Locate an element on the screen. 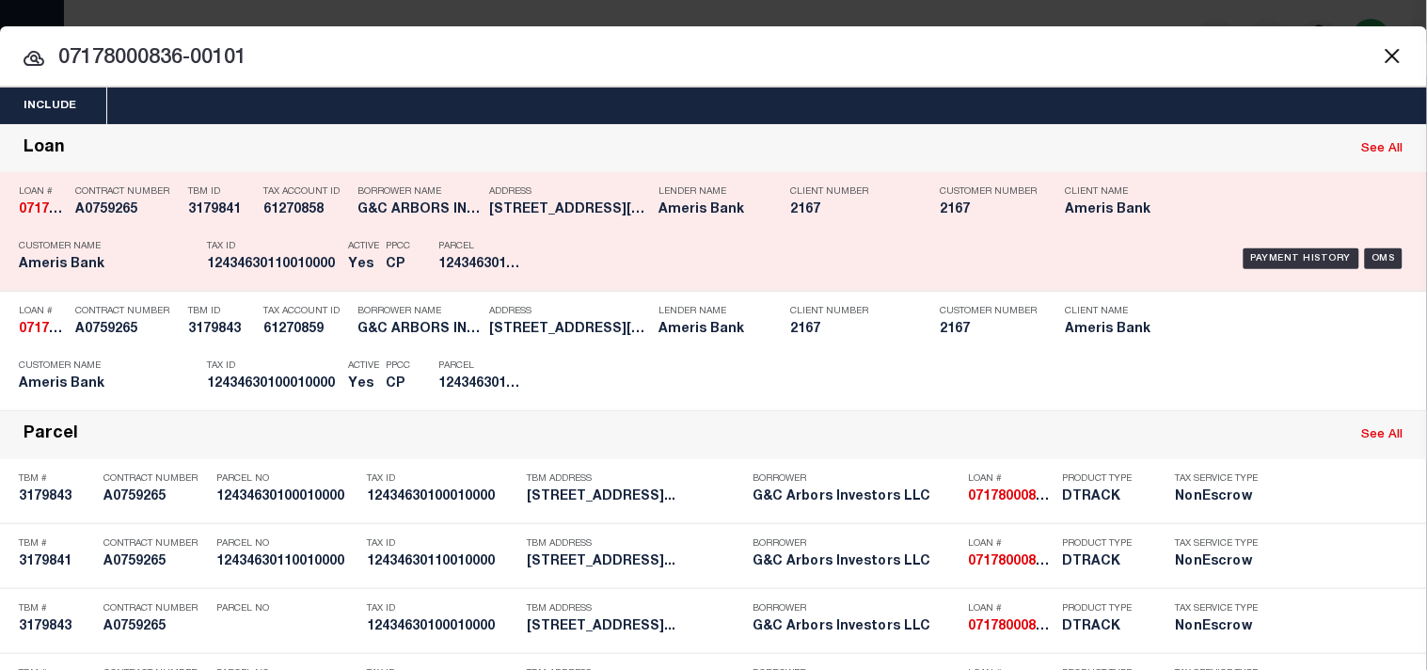 Image resolution: width=1427 pixels, height=670 pixels. div: Payment History is located at coordinates (1301, 259).